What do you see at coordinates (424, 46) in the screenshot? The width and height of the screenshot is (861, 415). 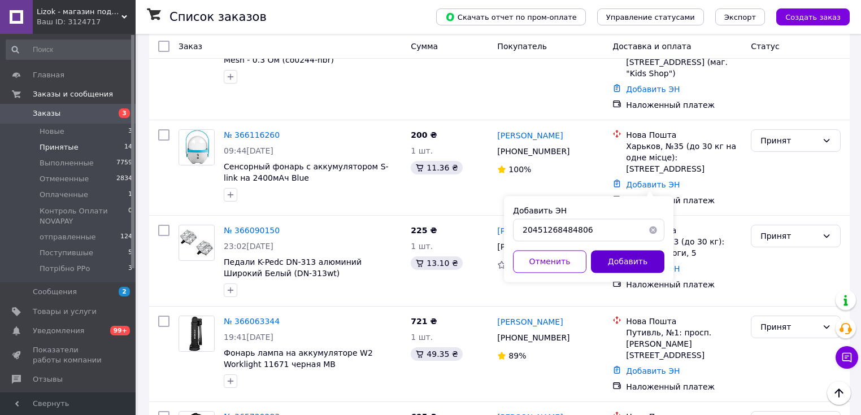 I see `span: Сумма` at bounding box center [424, 46].